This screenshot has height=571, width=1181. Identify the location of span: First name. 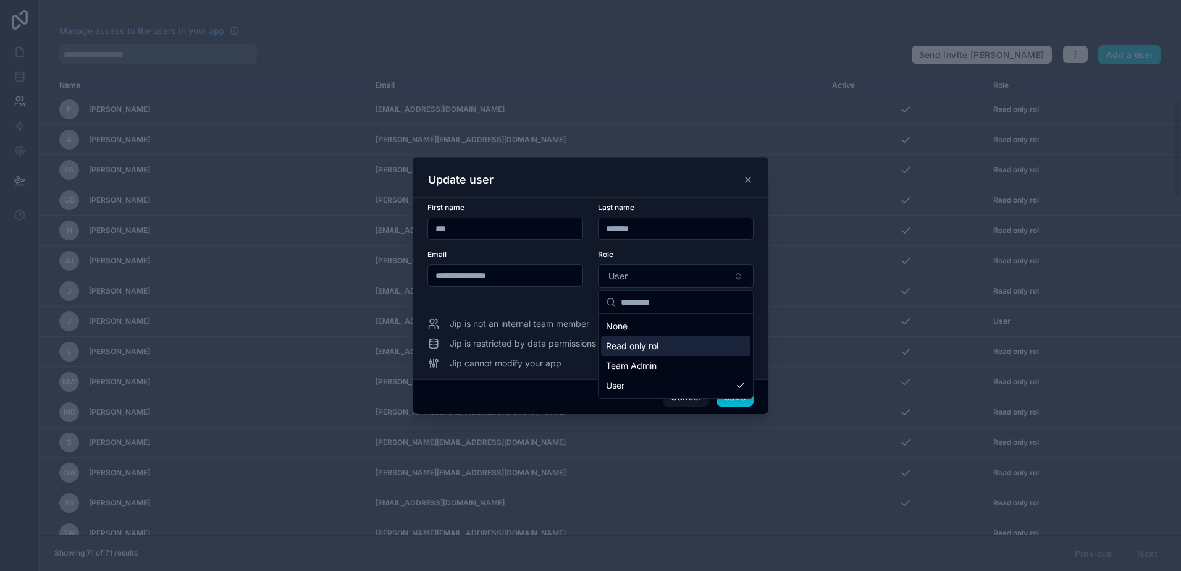
(446, 207).